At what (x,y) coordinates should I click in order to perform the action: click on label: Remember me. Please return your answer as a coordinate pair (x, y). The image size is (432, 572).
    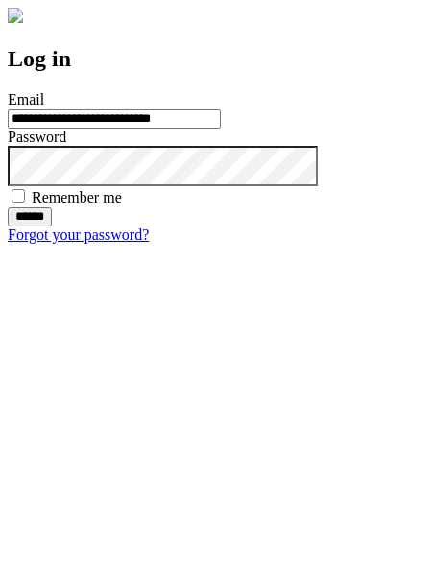
    Looking at the image, I should click on (77, 197).